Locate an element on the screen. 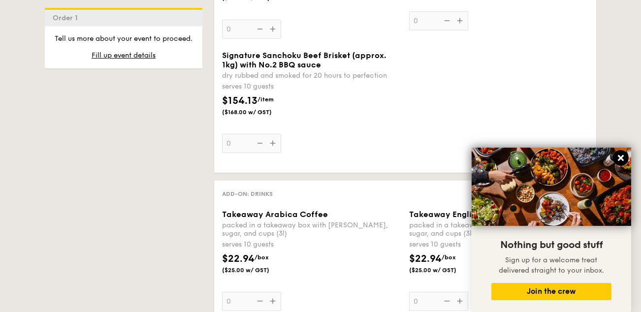  button: Close is located at coordinates (621, 158).